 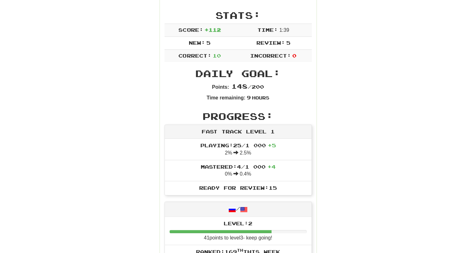 I want to click on small: Hours, so click(x=260, y=97).